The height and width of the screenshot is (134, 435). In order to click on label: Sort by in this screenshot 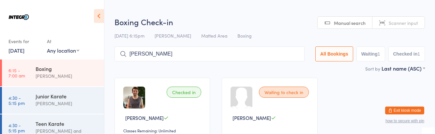, I will do `click(373, 69)`.